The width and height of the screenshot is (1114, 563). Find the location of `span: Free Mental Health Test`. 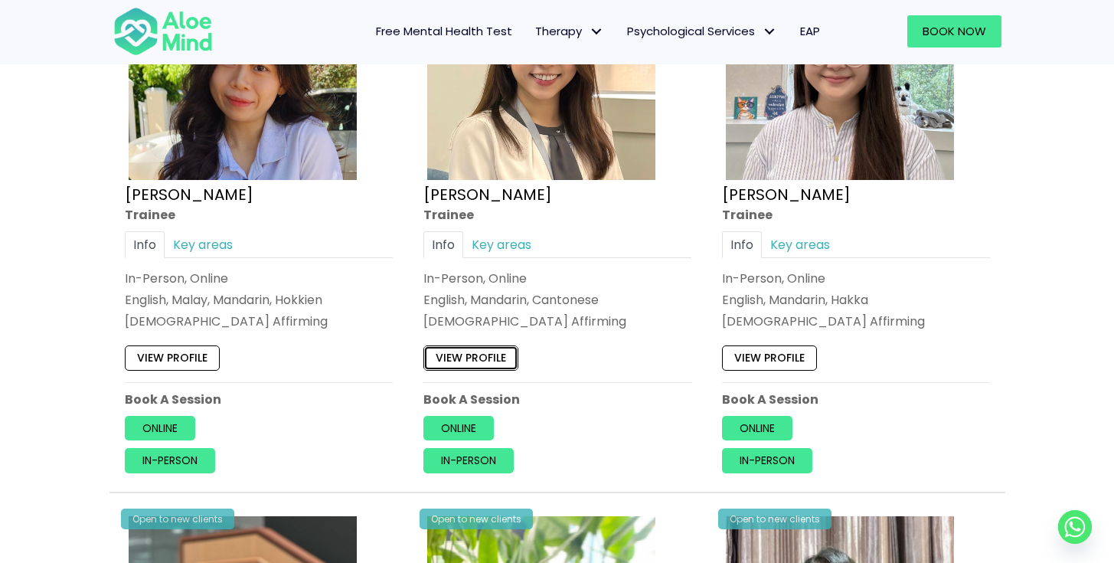

span: Free Mental Health Test is located at coordinates (444, 31).